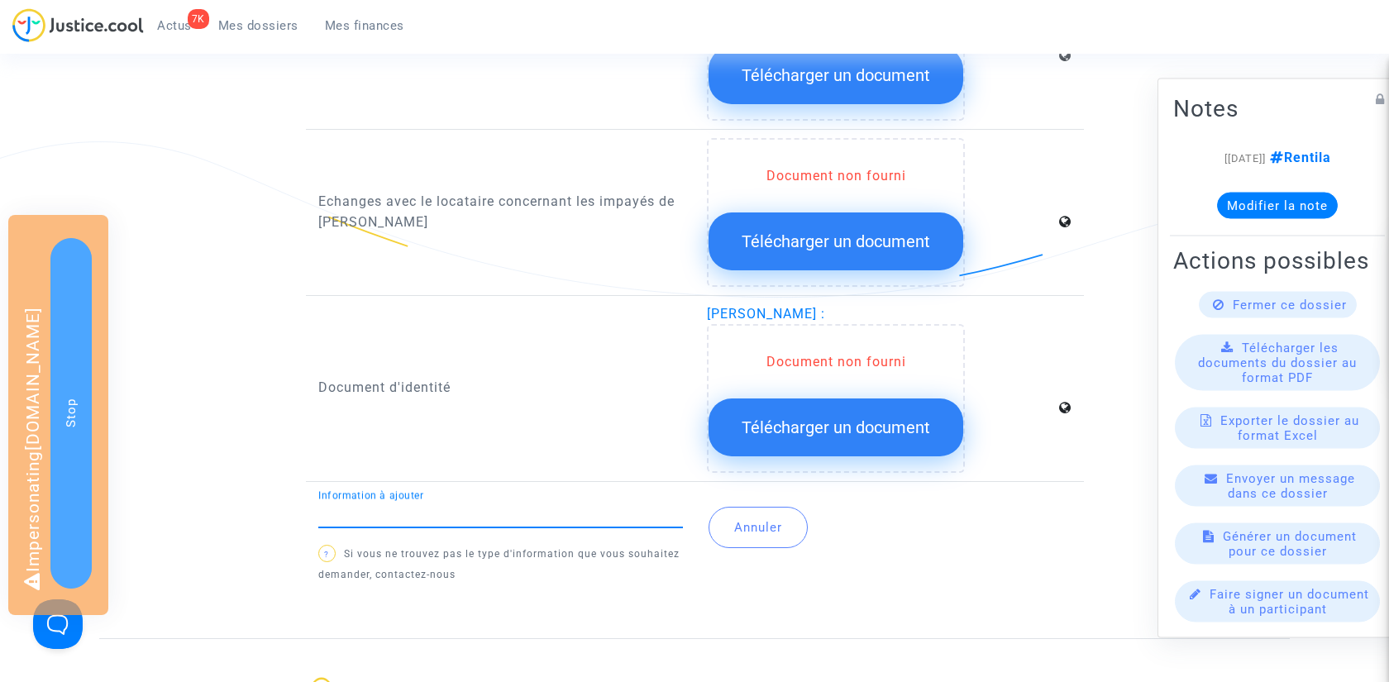  I want to click on span: Actus, so click(174, 26).